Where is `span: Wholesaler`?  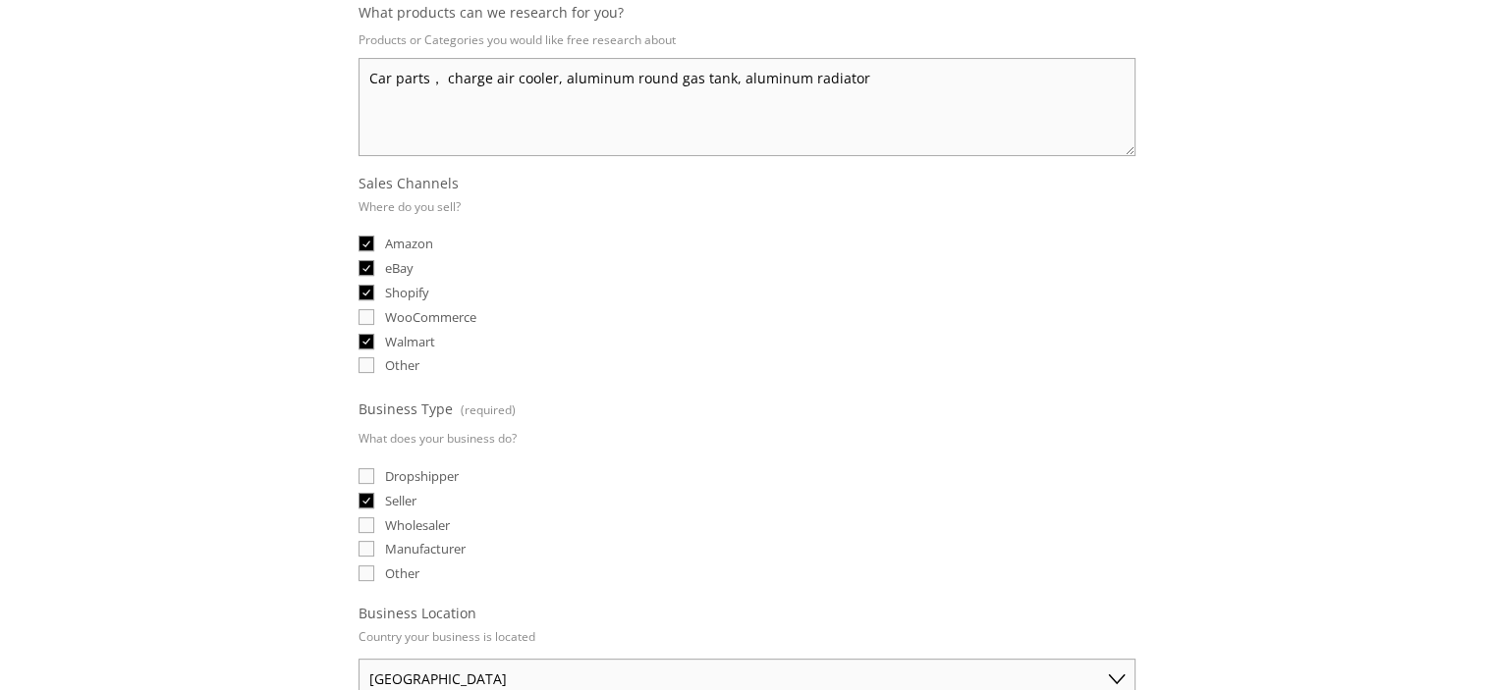
span: Wholesaler is located at coordinates (417, 525).